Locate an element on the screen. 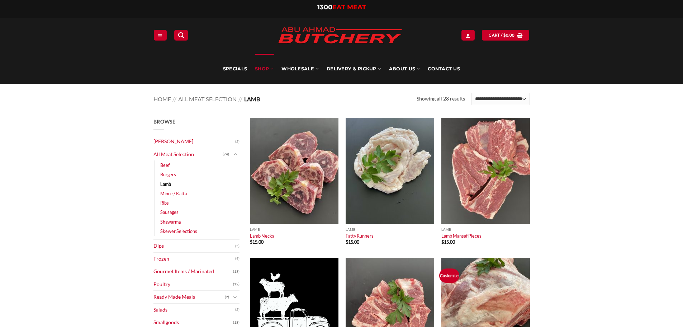  a: Wholesale is located at coordinates (300, 69).